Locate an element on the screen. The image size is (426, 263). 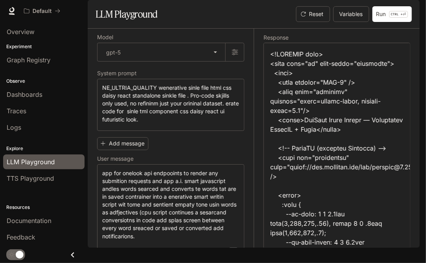
div: gpt-5 is located at coordinates (161, 52).